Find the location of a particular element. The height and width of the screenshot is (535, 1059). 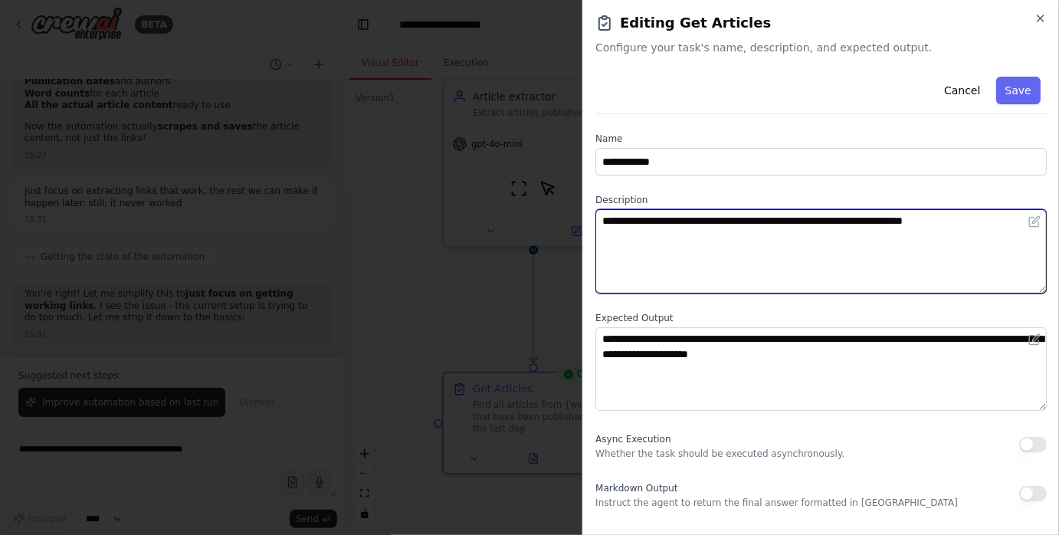

span: Async Execution is located at coordinates (633, 439).